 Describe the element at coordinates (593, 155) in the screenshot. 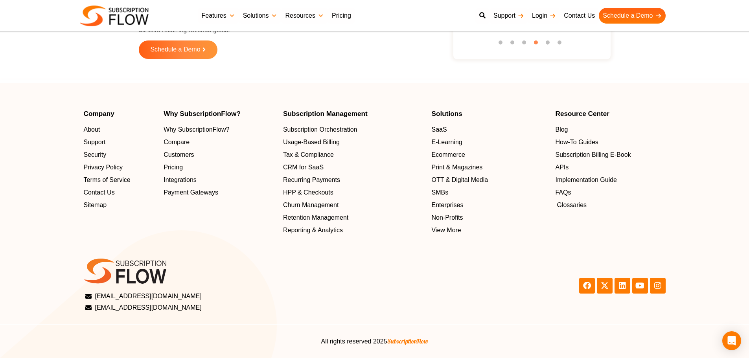

I see `span: Subscription Billing E-Book` at that location.